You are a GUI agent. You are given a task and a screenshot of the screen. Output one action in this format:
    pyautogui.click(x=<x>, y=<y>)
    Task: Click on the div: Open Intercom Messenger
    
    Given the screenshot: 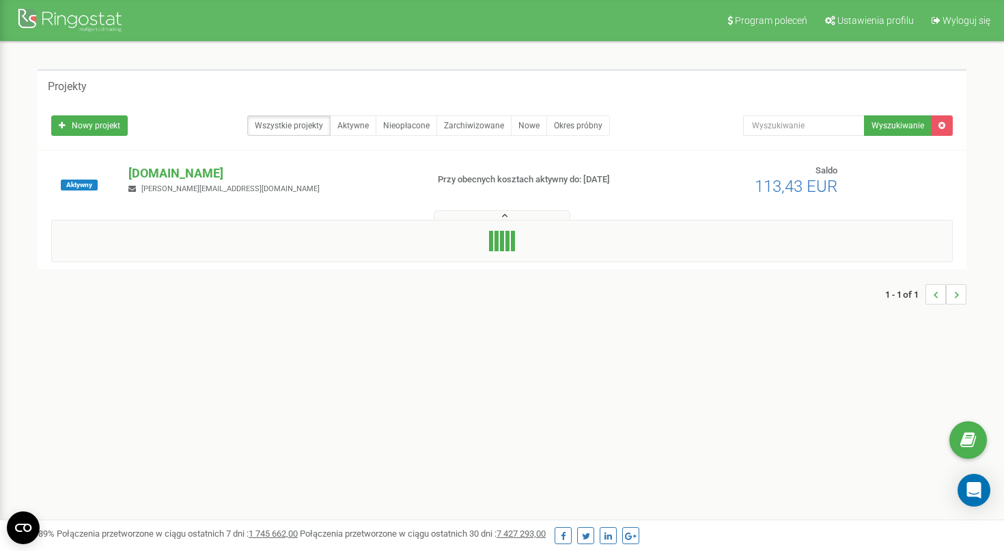 What is the action you would take?
    pyautogui.click(x=974, y=490)
    